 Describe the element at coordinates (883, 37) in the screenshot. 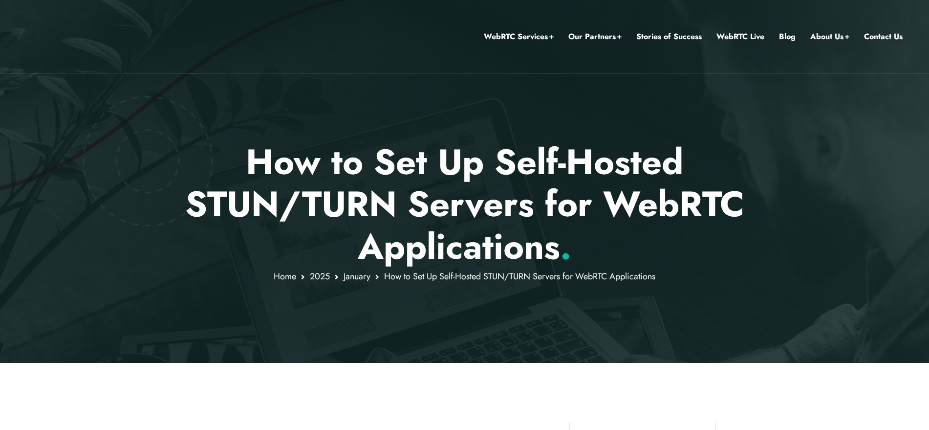

I see `a: Contact Us` at that location.